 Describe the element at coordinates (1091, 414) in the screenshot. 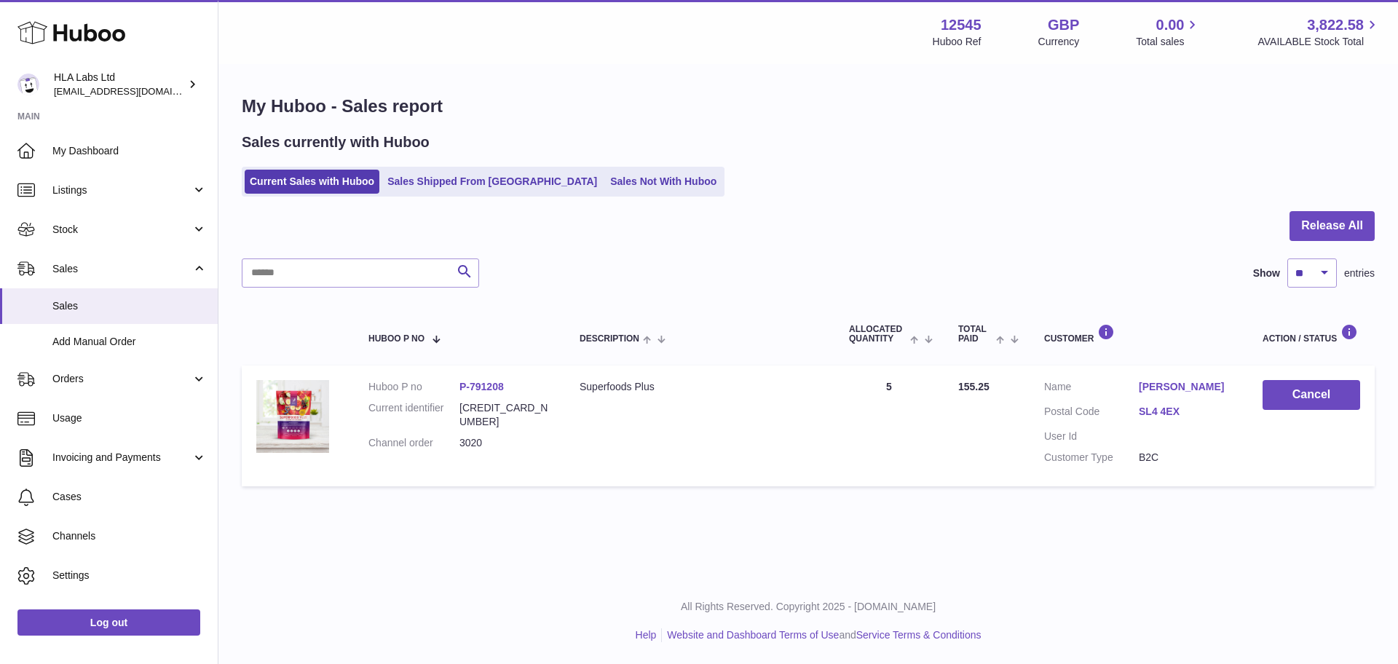

I see `dt: Postal Code` at that location.